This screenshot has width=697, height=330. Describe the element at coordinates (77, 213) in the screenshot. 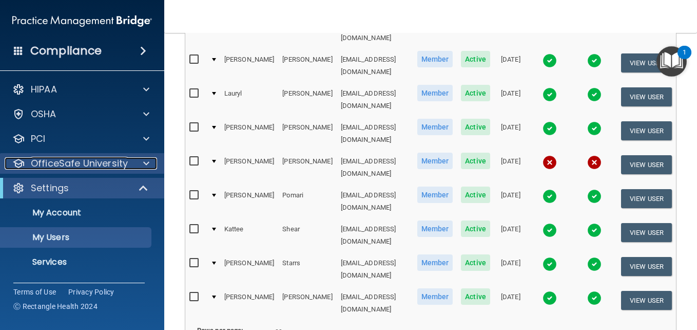

I see `p: My Account` at that location.